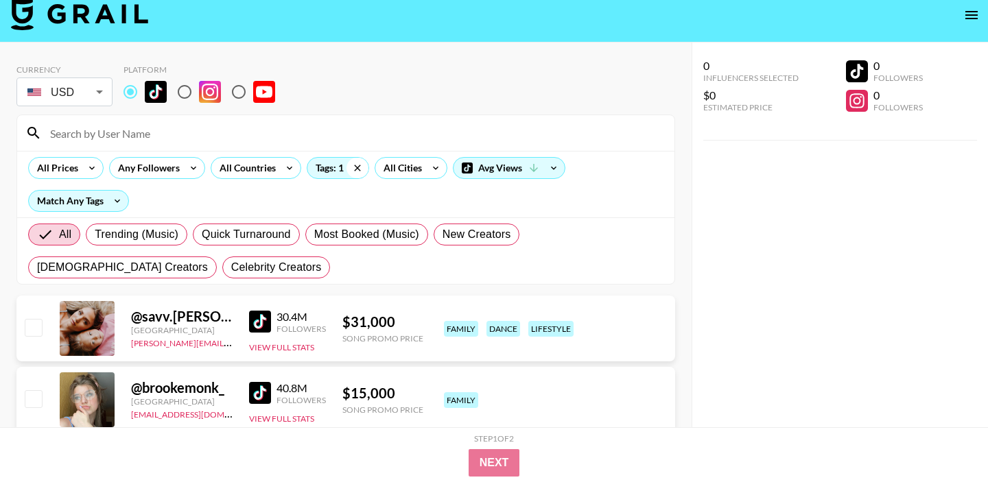 This screenshot has height=482, width=988. I want to click on div: All Prices, so click(55, 168).